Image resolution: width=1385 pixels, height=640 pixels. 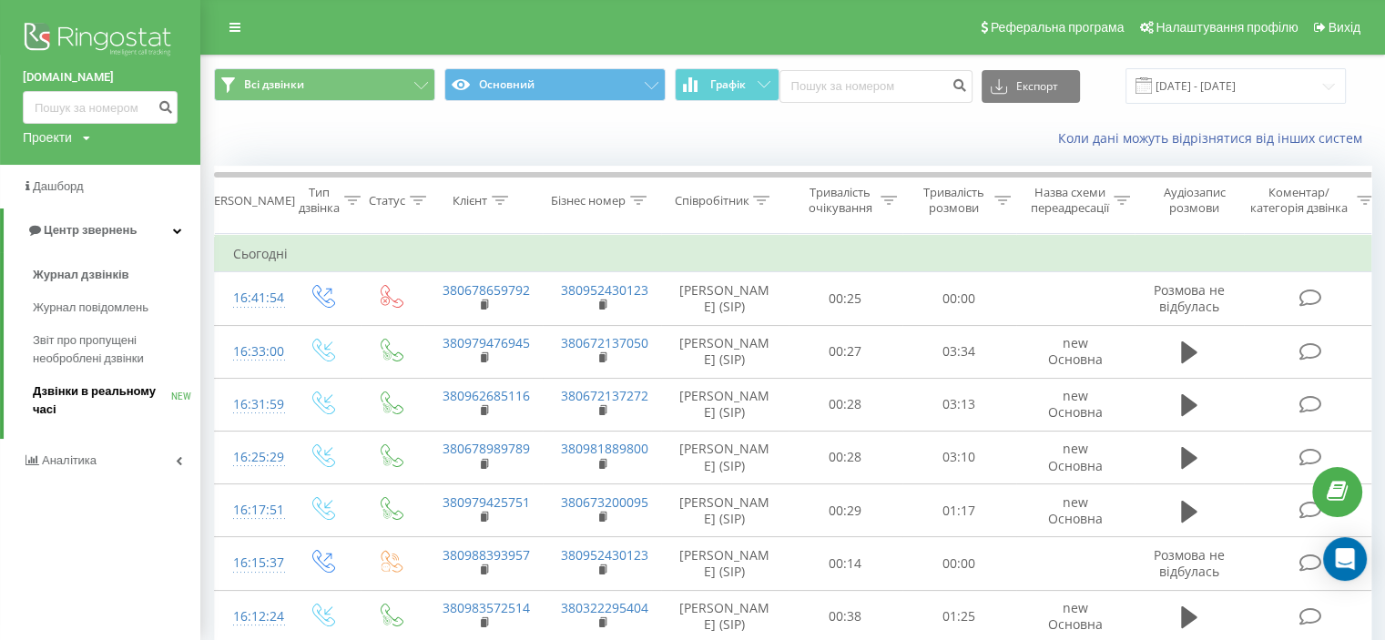 I want to click on div: Тривалість розмови, so click(x=953, y=200).